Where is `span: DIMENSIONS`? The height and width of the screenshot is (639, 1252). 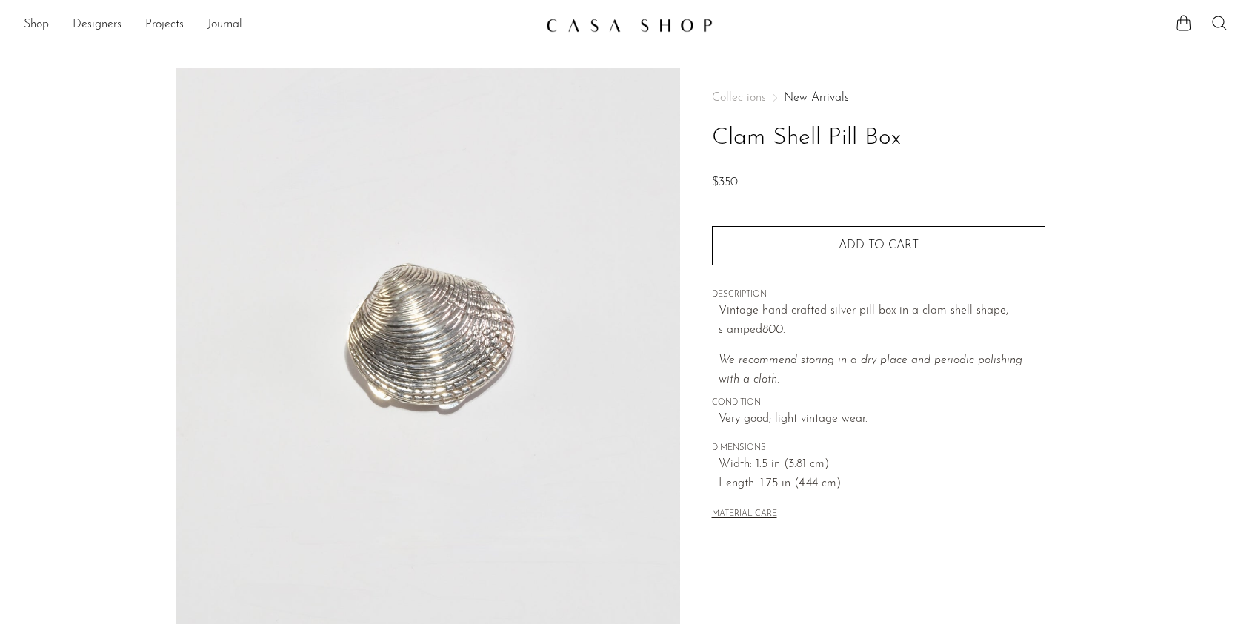
span: DIMENSIONS is located at coordinates (879, 448).